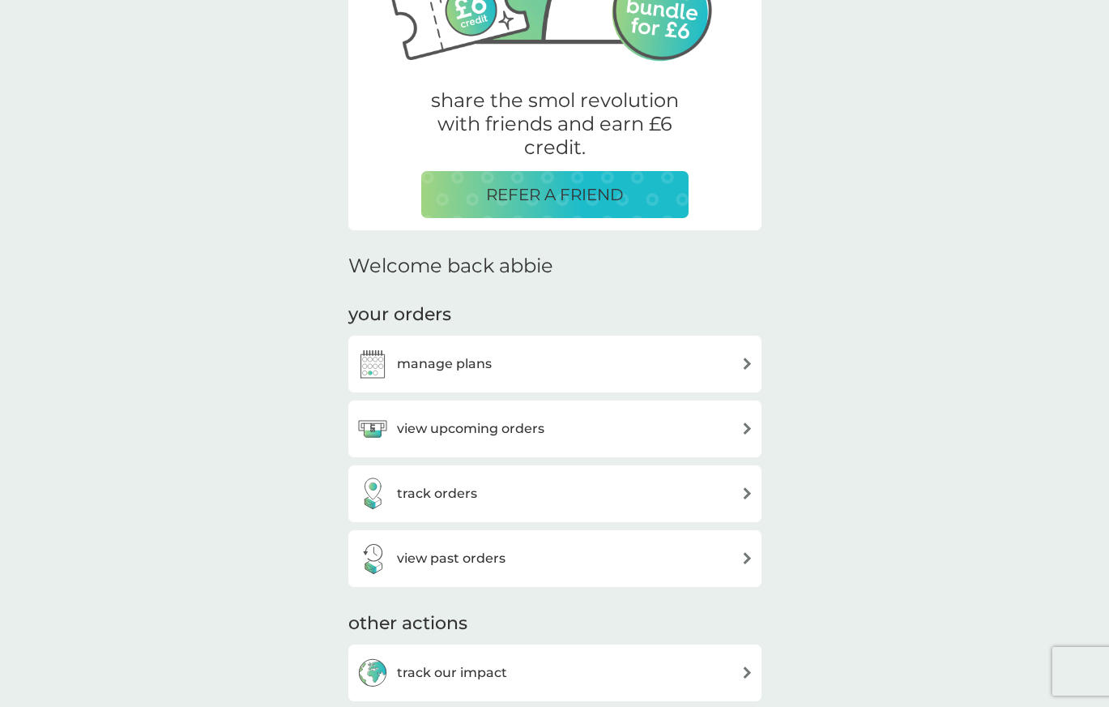 Image resolution: width=1109 pixels, height=707 pixels. What do you see at coordinates (555, 124) in the screenshot?
I see `p: share the smol revolution with friends and earn £6 credit.` at bounding box center [555, 124].